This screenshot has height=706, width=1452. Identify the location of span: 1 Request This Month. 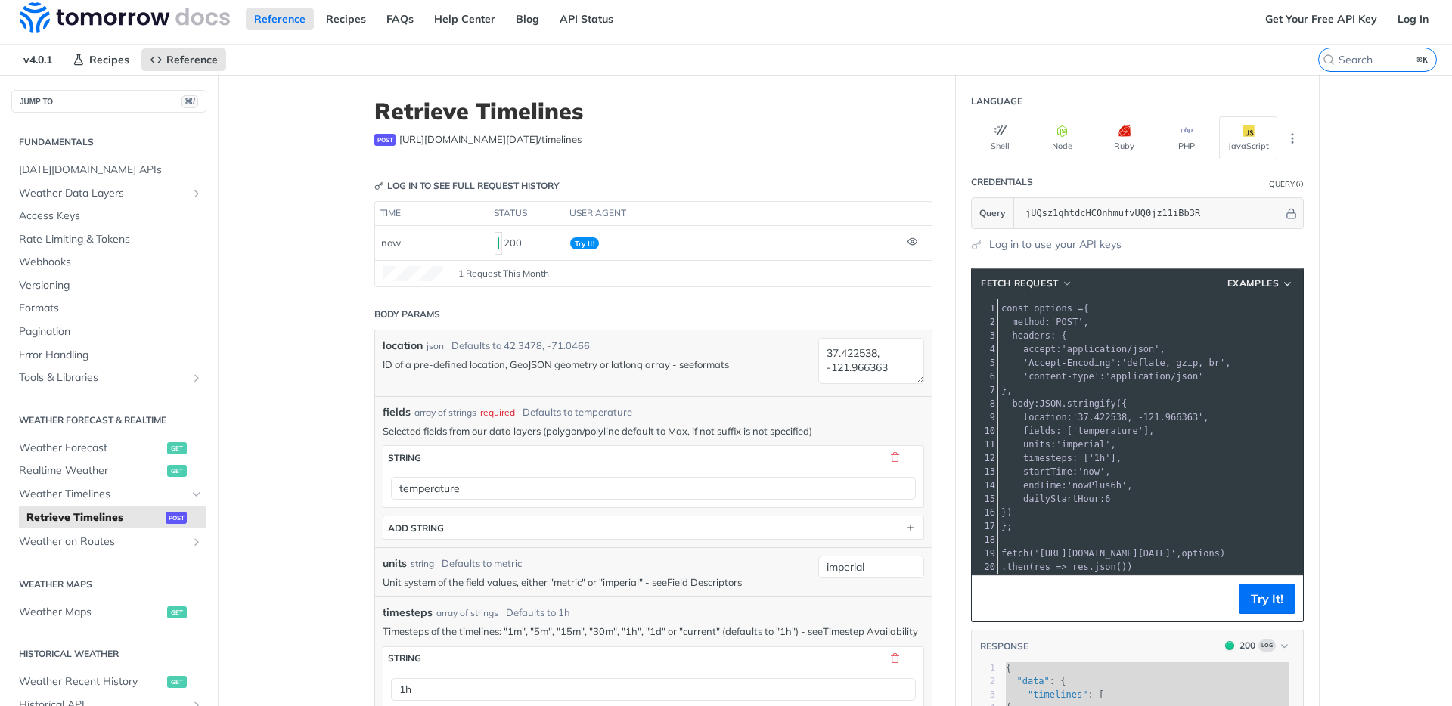
(504, 274).